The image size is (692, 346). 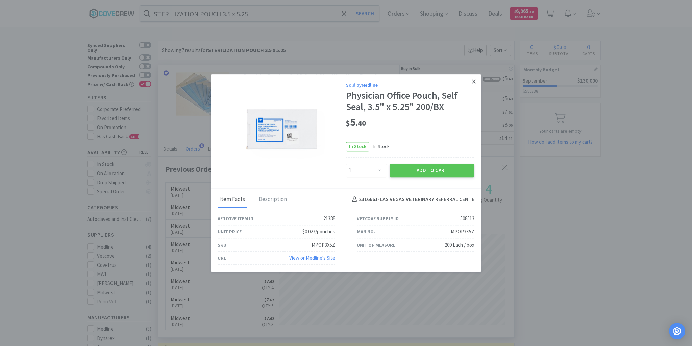 I want to click on div: 200 Each / box, so click(x=460, y=245).